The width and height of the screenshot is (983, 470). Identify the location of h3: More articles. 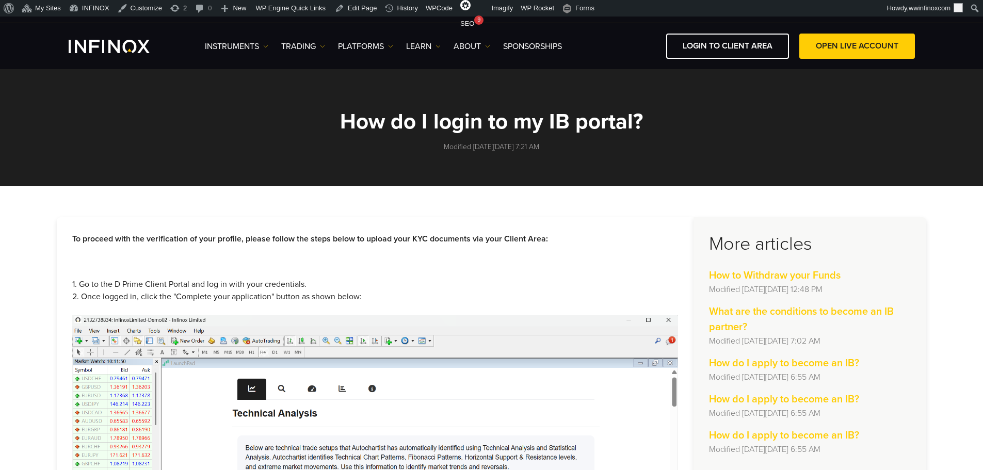
(810, 244).